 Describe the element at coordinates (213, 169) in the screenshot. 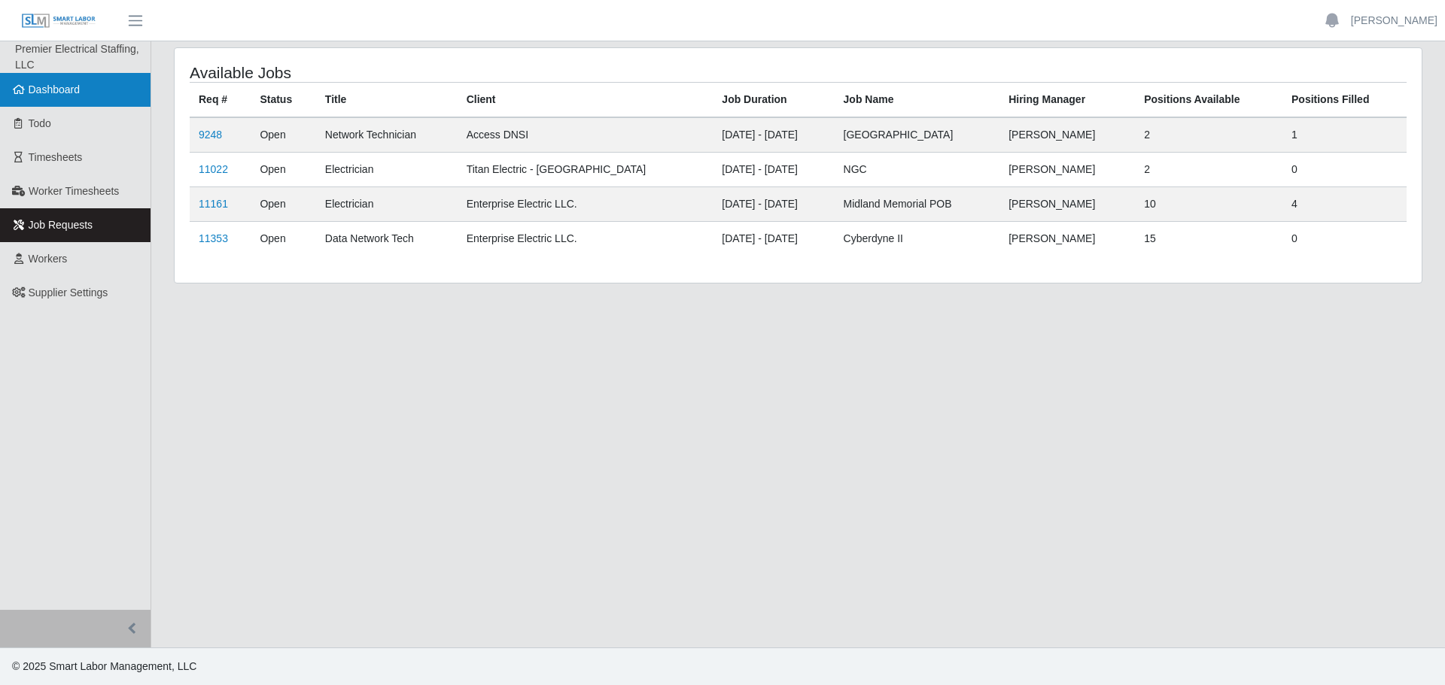

I see `a: 11022` at that location.